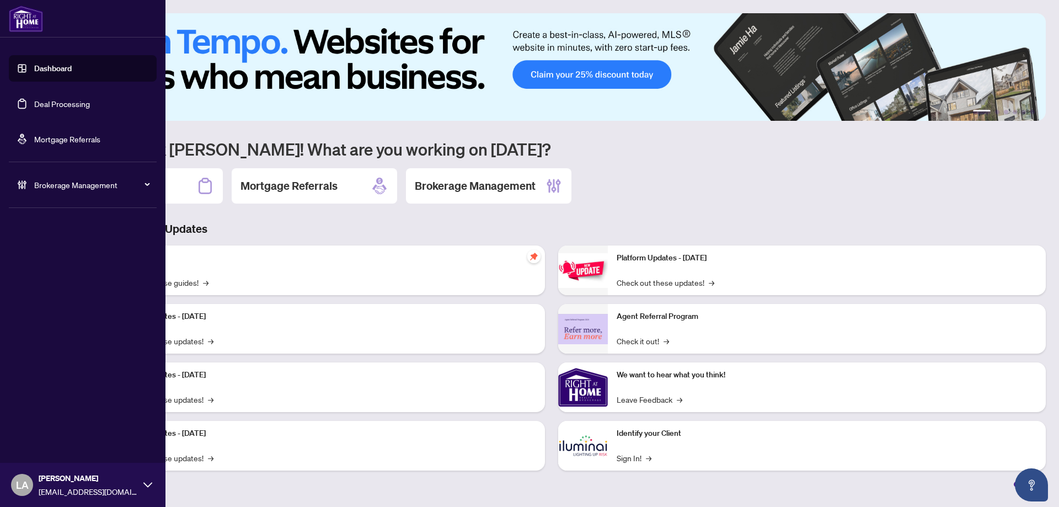  I want to click on img: Slide 0, so click(552, 67).